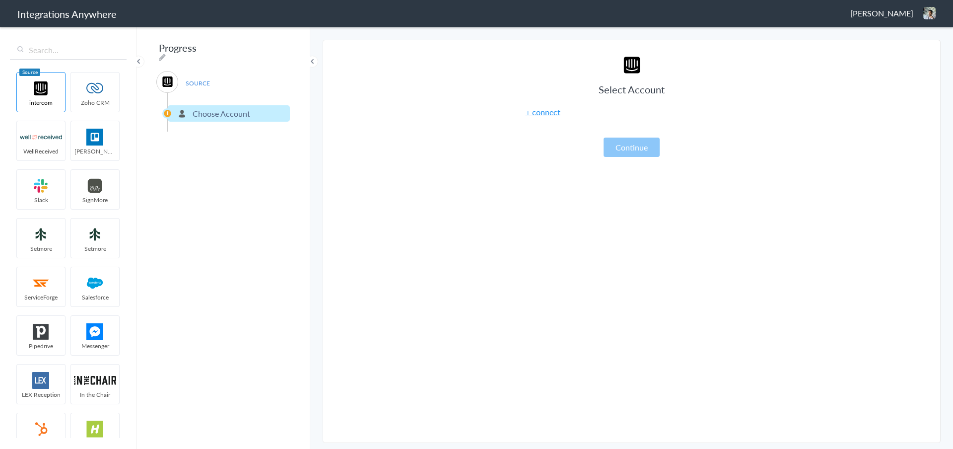 Image resolution: width=953 pixels, height=449 pixels. What do you see at coordinates (41, 102) in the screenshot?
I see `span: intercom` at bounding box center [41, 102].